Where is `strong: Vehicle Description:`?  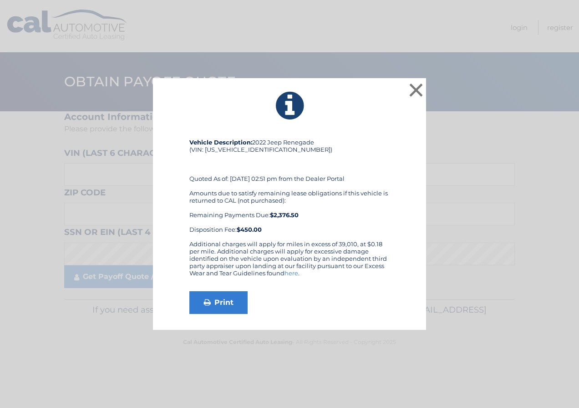 strong: Vehicle Description: is located at coordinates (221, 142).